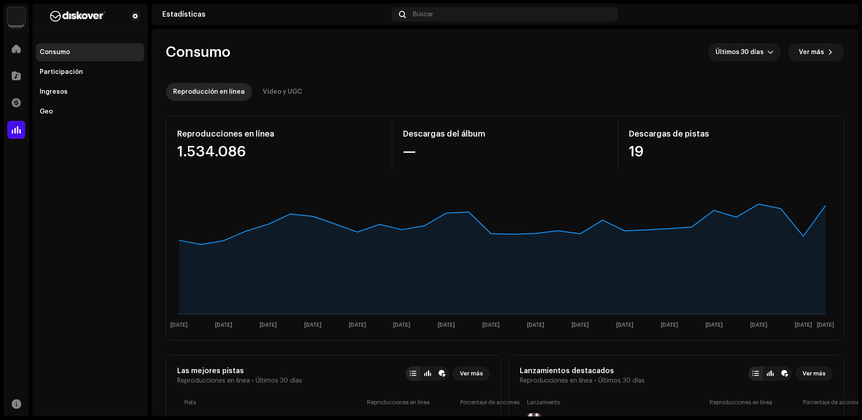 The image size is (862, 420). Describe the element at coordinates (505, 134) in the screenshot. I see `div: Descargas del álbum` at that location.